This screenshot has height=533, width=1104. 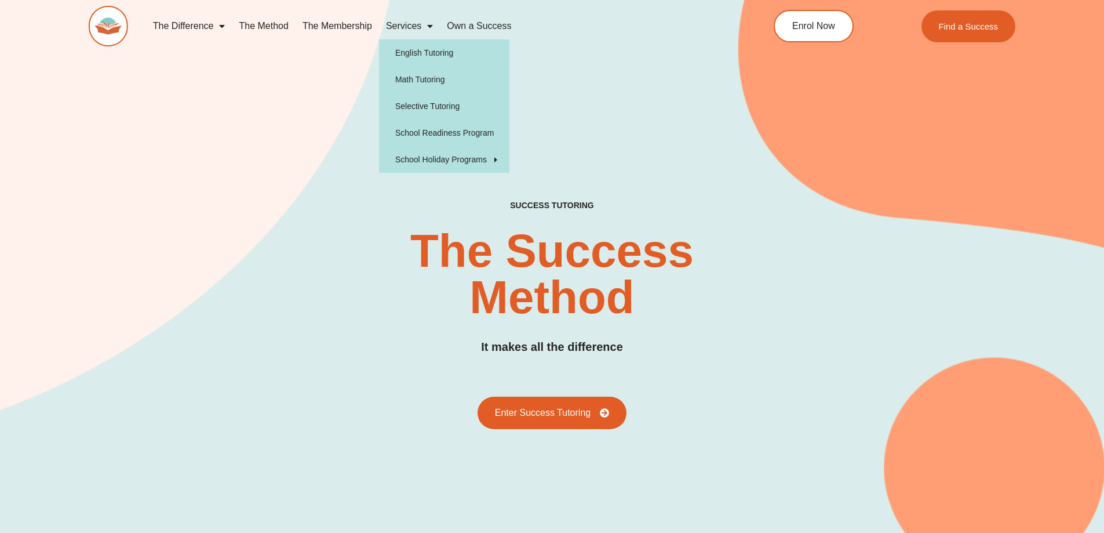 I want to click on h3: It makes all the difference, so click(x=552, y=347).